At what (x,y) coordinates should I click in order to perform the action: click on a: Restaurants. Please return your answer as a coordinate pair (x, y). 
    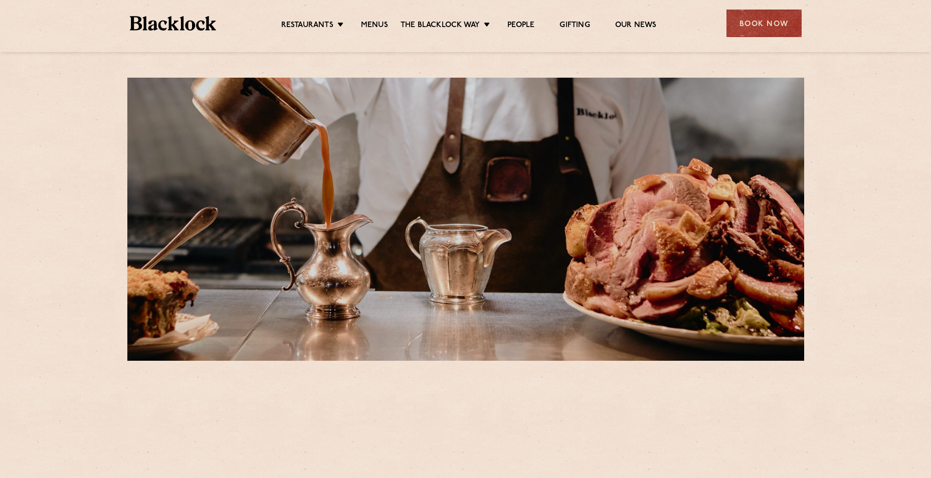
    Looking at the image, I should click on (307, 26).